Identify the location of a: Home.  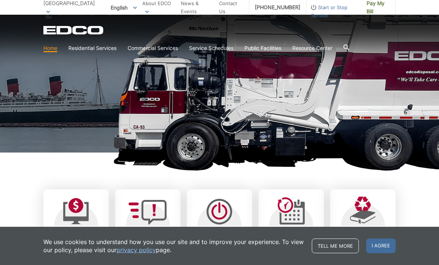
(50, 48).